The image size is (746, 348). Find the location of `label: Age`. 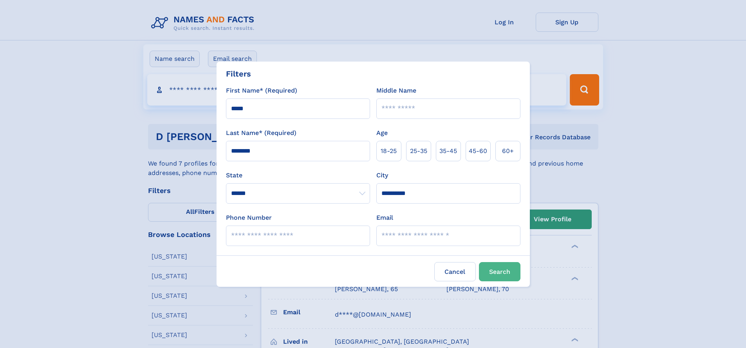

label: Age is located at coordinates (382, 133).